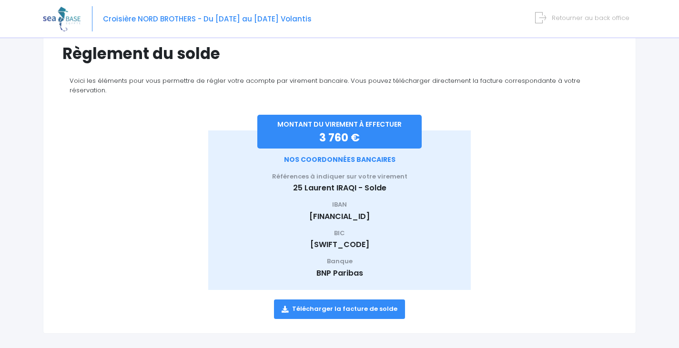 This screenshot has height=348, width=679. Describe the element at coordinates (340, 160) in the screenshot. I see `span: NOS COORDONNÉES BANCAIRES` at that location.